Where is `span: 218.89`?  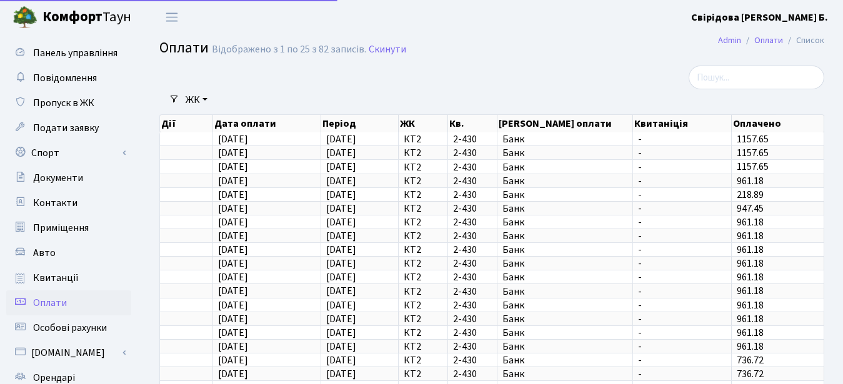 span: 218.89 is located at coordinates (750, 195).